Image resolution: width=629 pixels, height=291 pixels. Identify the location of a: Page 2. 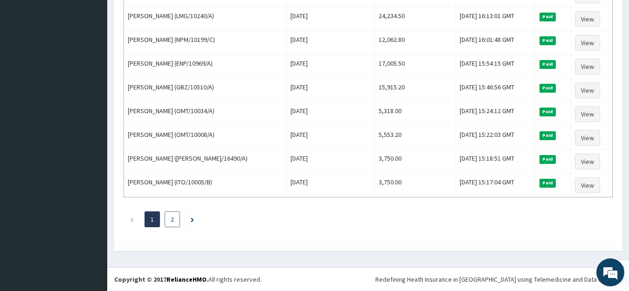
(172, 219).